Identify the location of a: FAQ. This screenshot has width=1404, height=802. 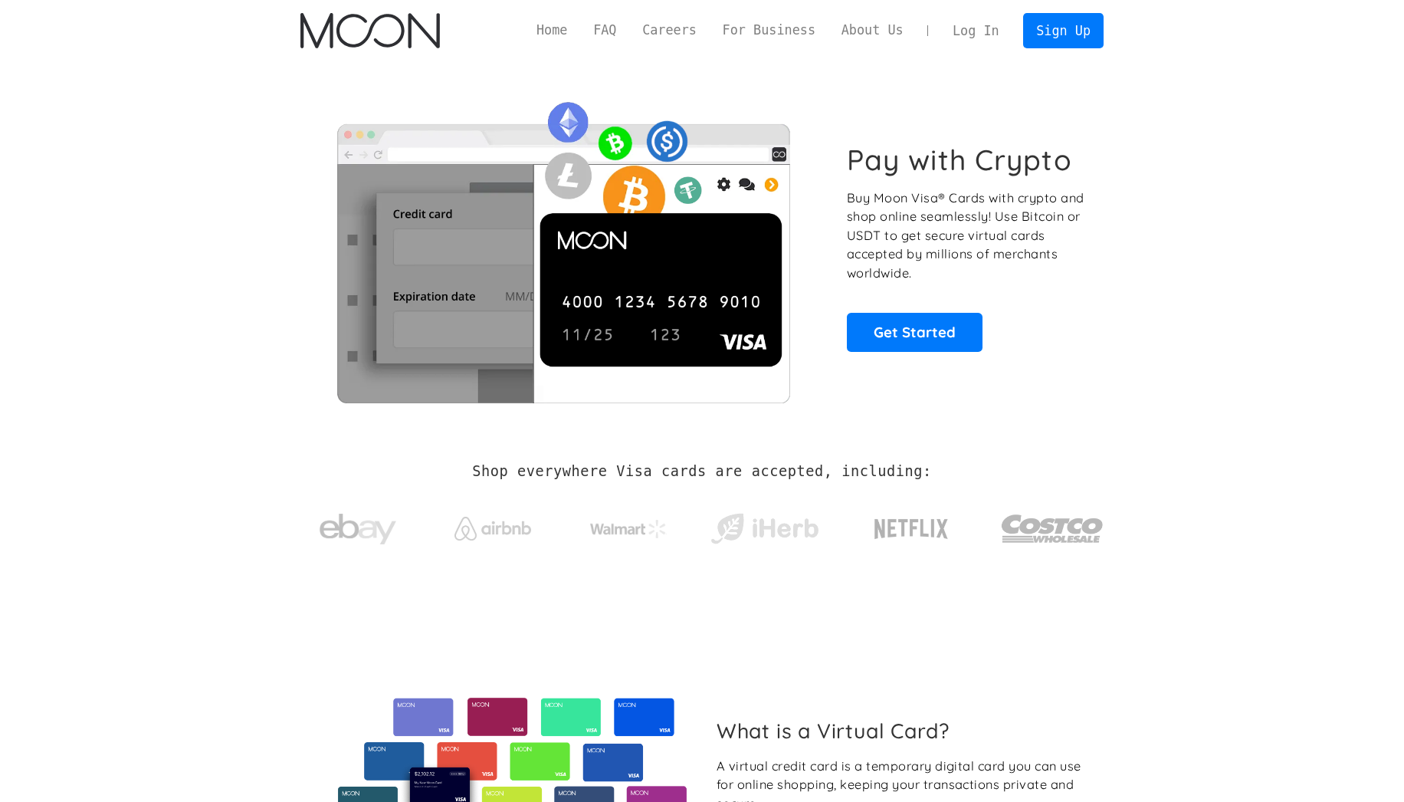
(605, 30).